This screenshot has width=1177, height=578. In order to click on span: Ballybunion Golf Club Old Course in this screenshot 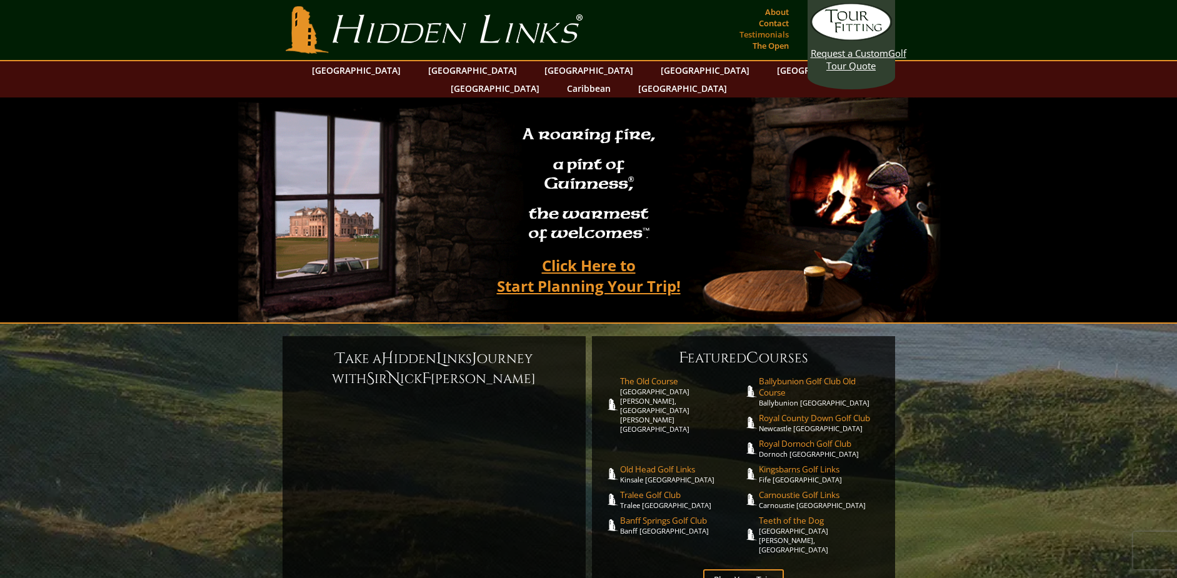, I will do `click(821, 387)`.